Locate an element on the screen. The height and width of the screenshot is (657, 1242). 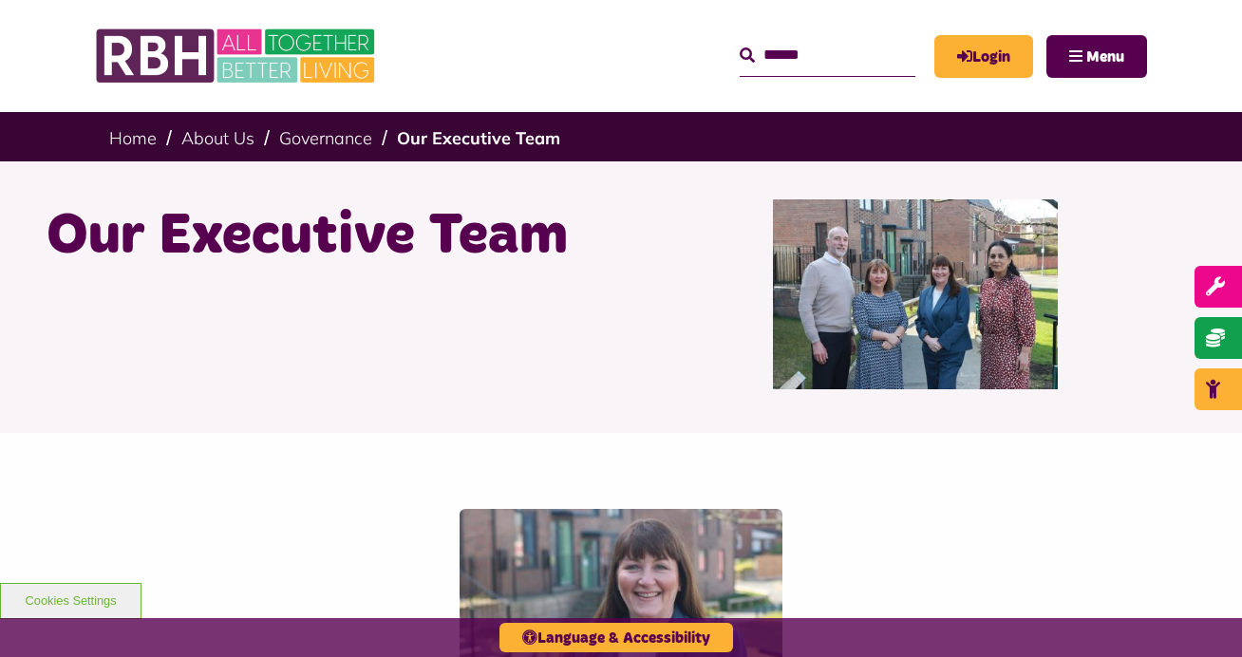
button: Navigation is located at coordinates (1096, 56).